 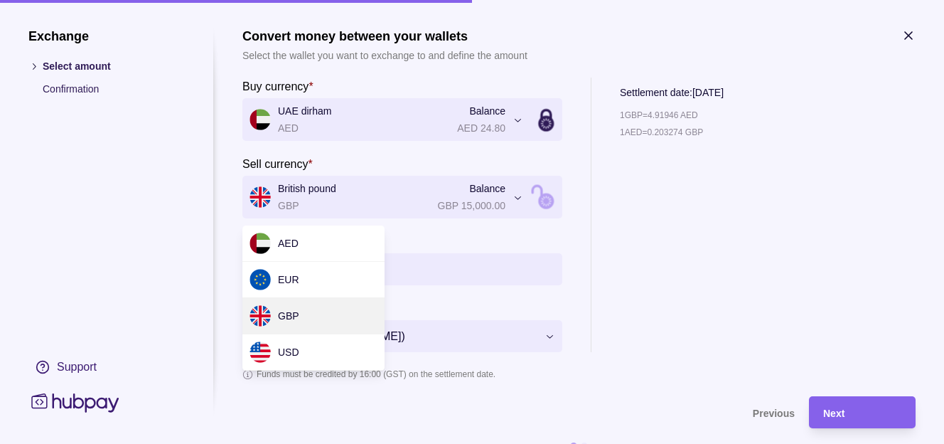 What do you see at coordinates (289, 316) in the screenshot?
I see `span: GBP` at bounding box center [289, 316].